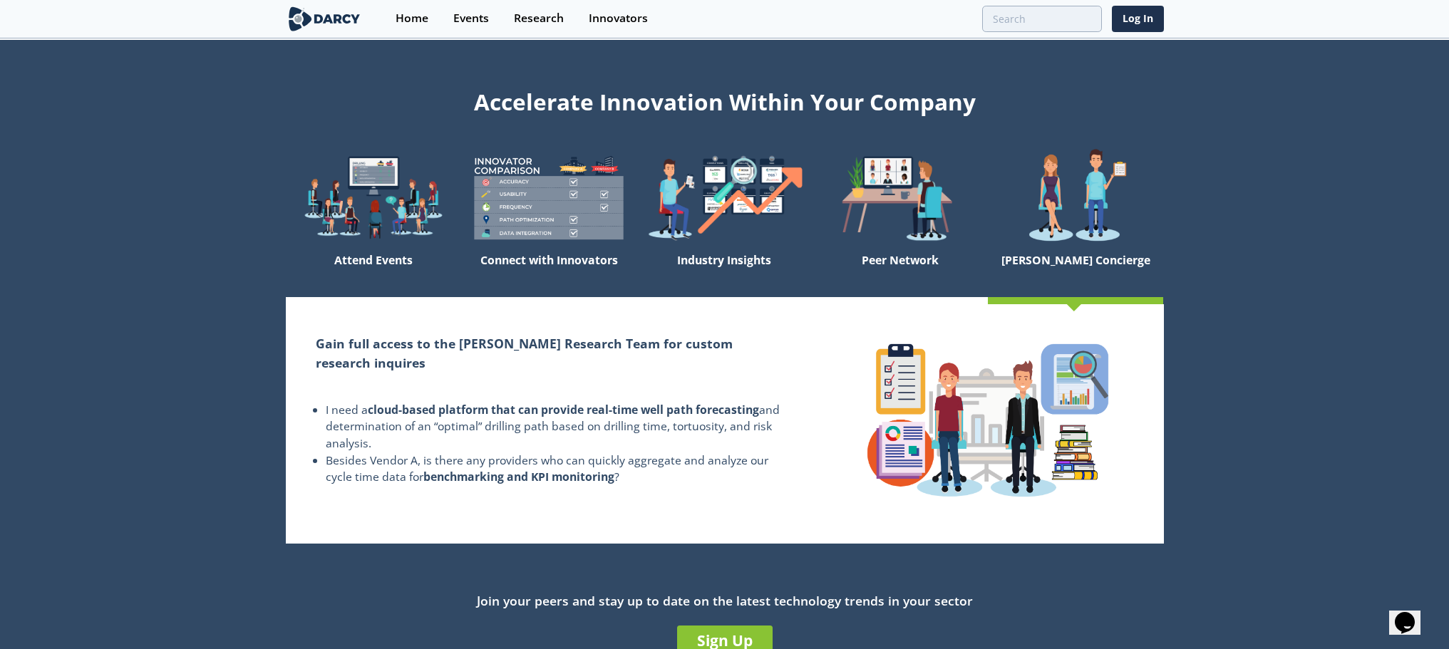 The width and height of the screenshot is (1449, 649). I want to click on div: Innovators, so click(618, 19).